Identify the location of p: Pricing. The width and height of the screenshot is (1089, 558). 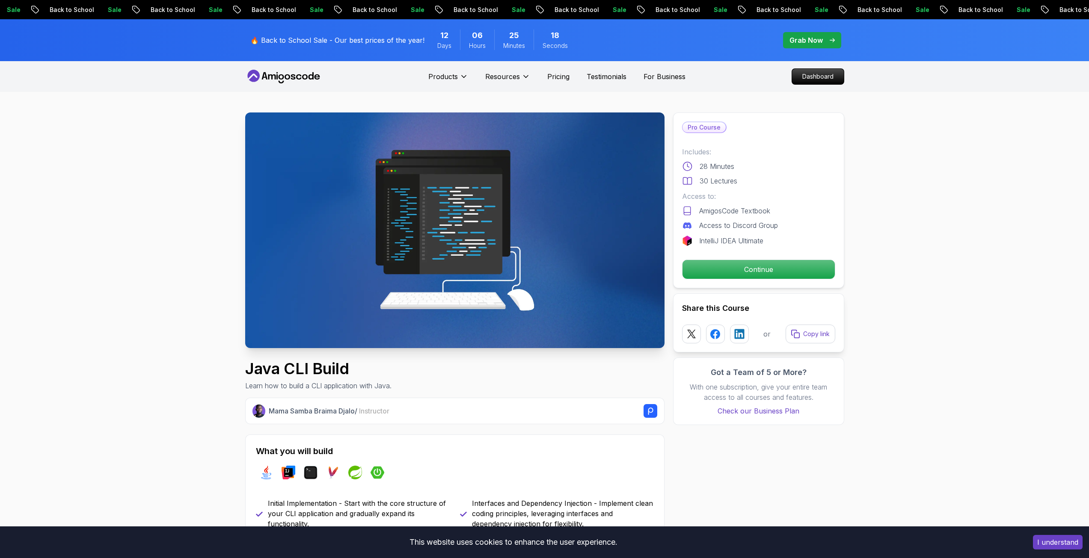
(558, 77).